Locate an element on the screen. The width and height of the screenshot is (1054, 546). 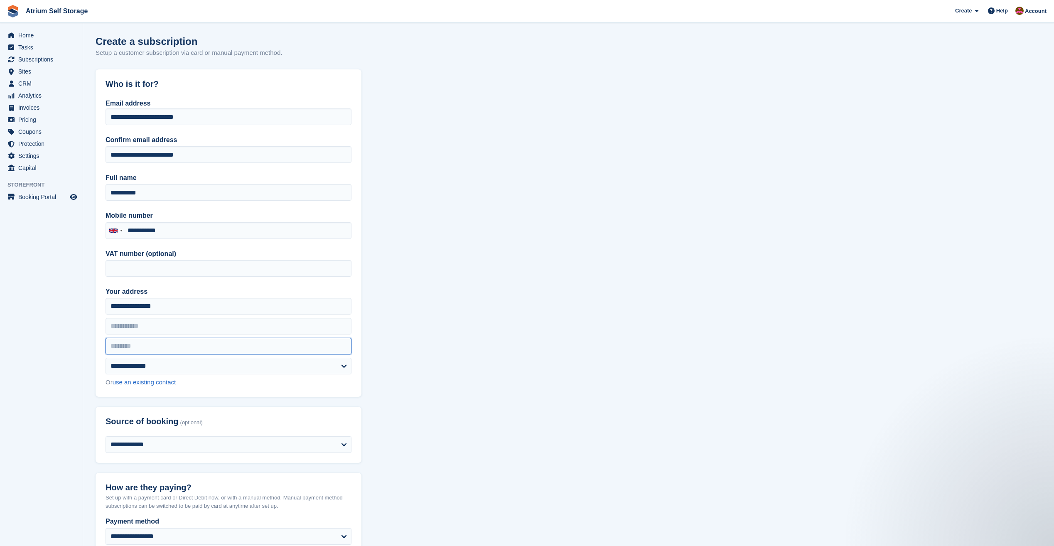
span: Account is located at coordinates (1036, 11).